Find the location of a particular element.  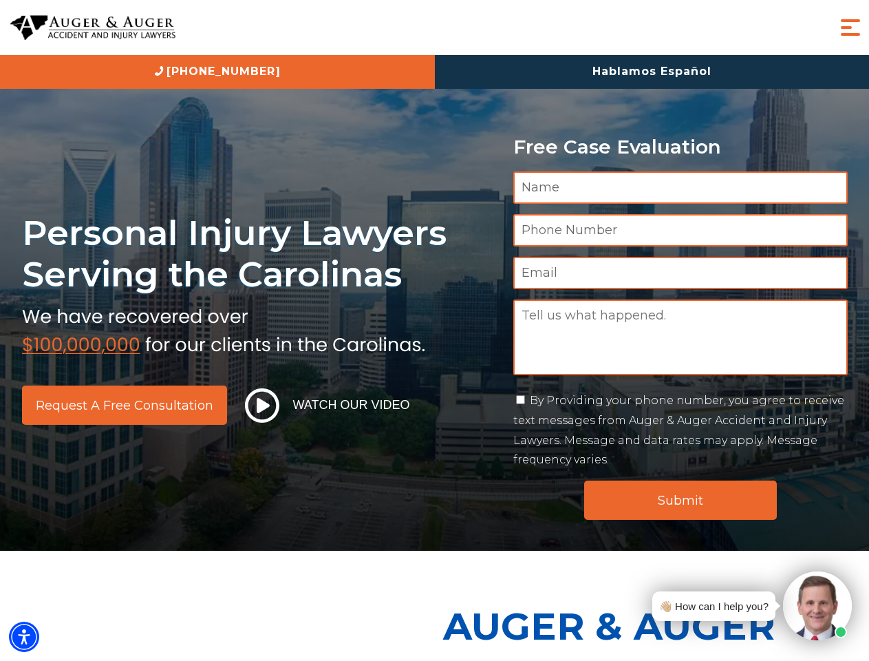

input: Email is located at coordinates (681, 273).